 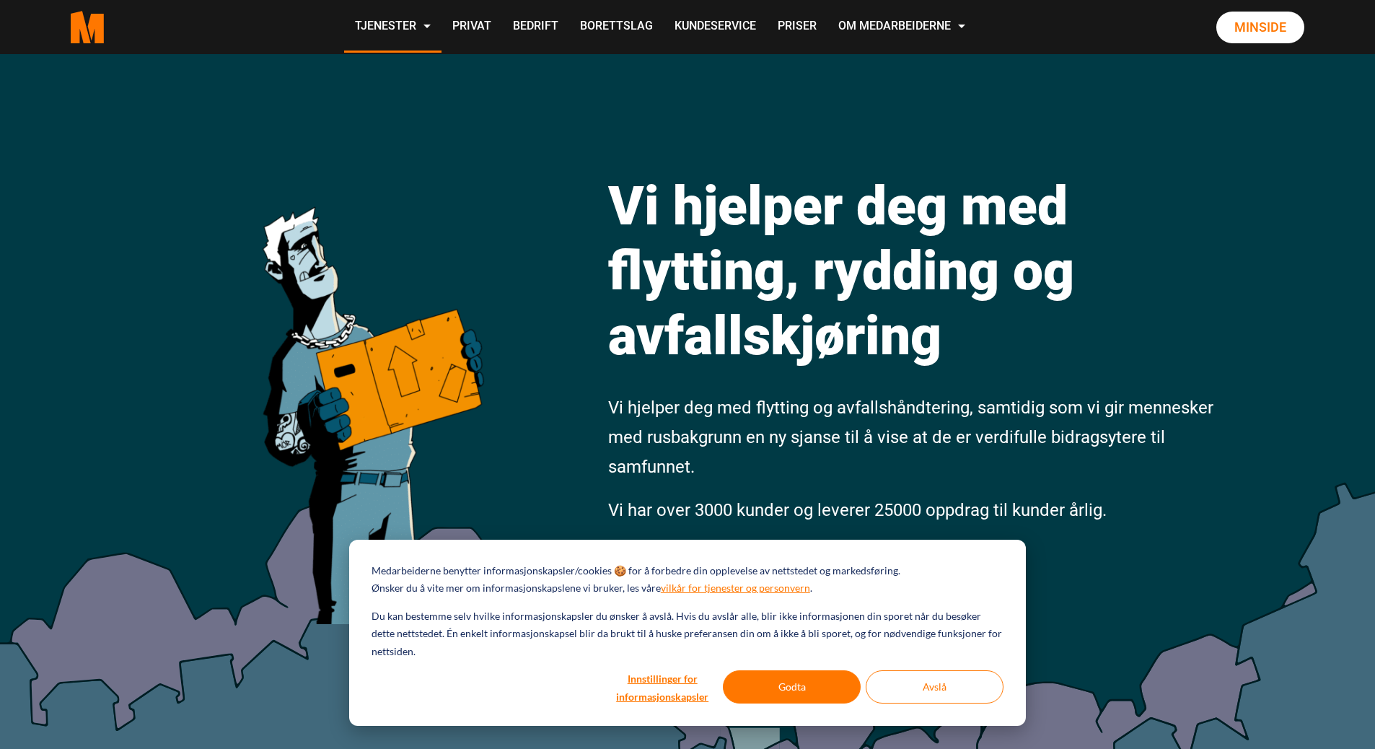 I want to click on a: Tjenester, so click(x=392, y=27).